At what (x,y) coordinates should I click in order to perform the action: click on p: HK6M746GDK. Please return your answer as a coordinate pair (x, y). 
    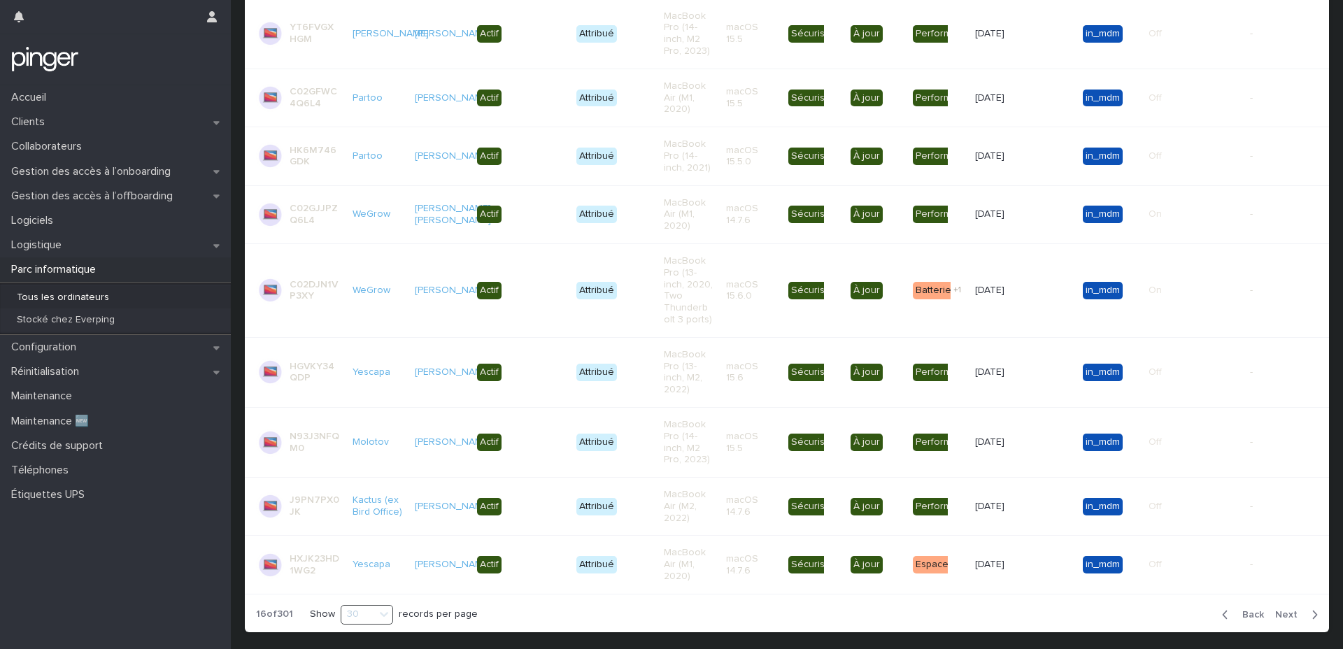
    Looking at the image, I should click on (314, 157).